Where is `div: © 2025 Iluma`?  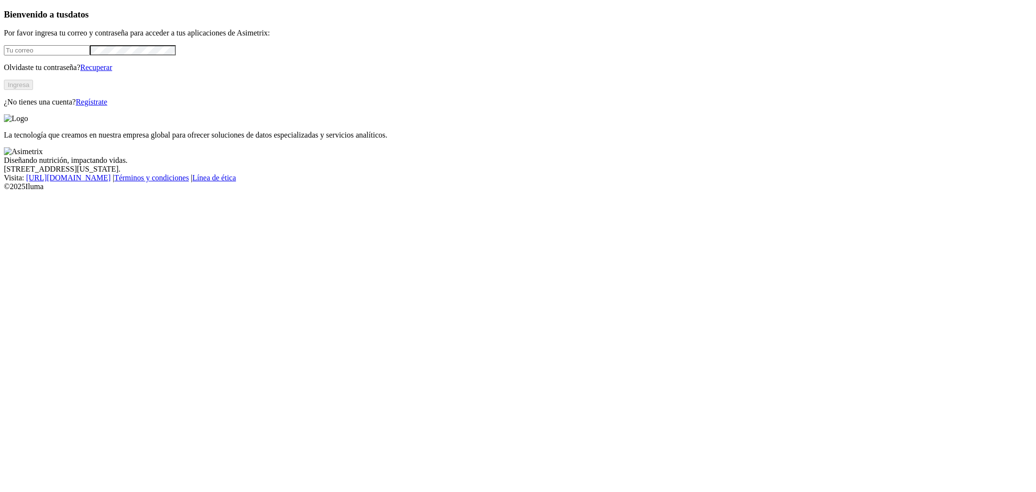 div: © 2025 Iluma is located at coordinates (518, 187).